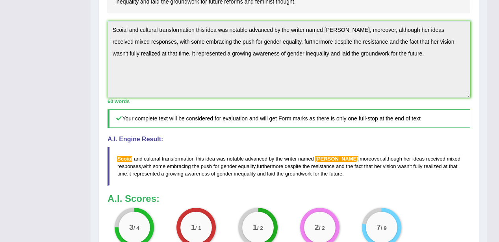  Describe the element at coordinates (433, 166) in the screenshot. I see `span: realized` at that location.